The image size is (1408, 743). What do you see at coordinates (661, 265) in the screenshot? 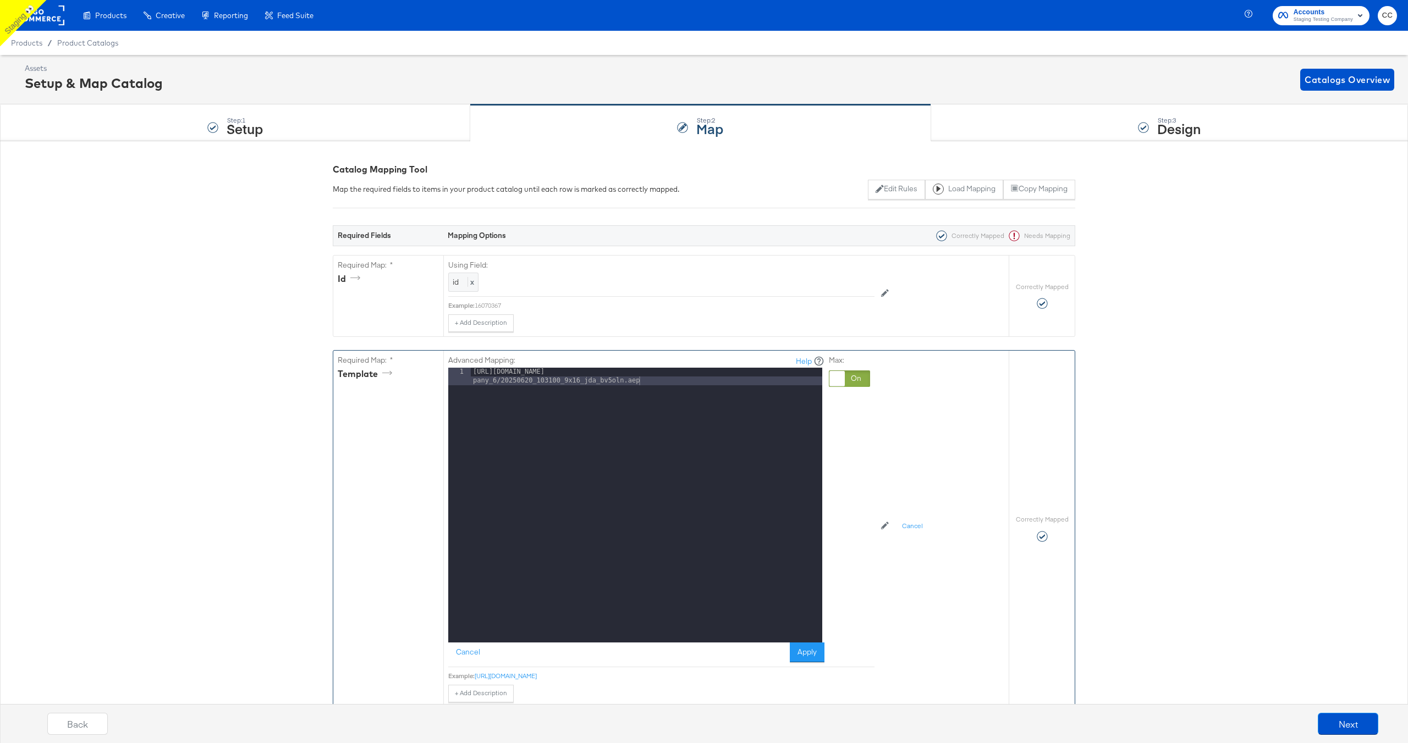
I see `label: Using Field:` at bounding box center [661, 265].